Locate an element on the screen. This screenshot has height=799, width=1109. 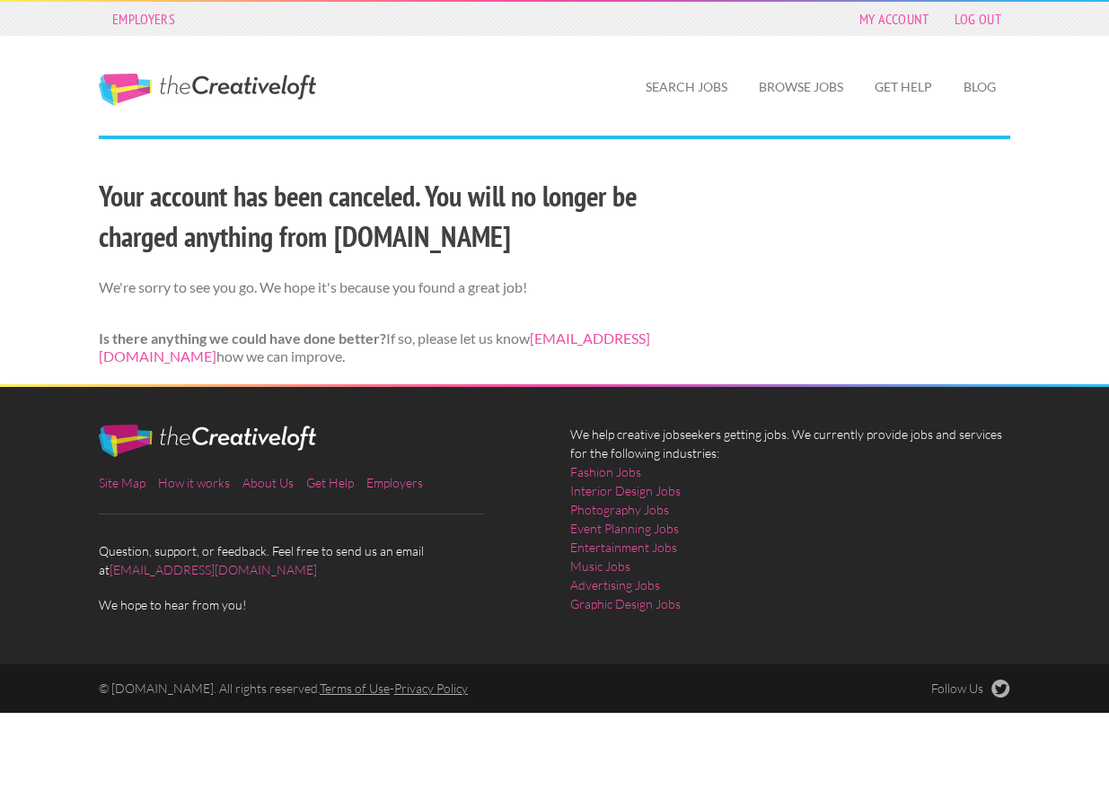
span: We hope to hear from you! is located at coordinates (319, 604).